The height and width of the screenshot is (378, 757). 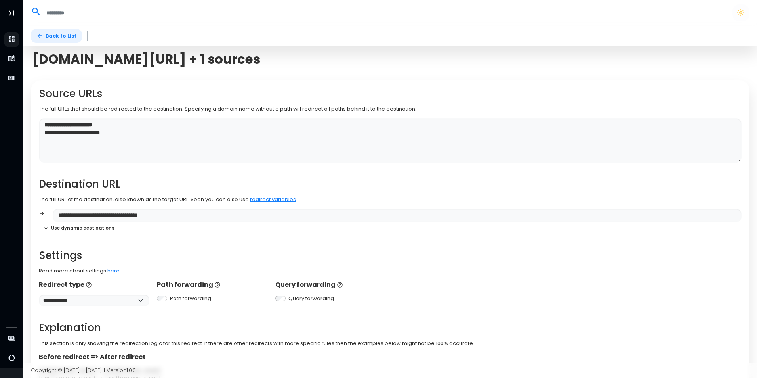 What do you see at coordinates (212, 284) in the screenshot?
I see `p: Path forwarding` at bounding box center [212, 284].